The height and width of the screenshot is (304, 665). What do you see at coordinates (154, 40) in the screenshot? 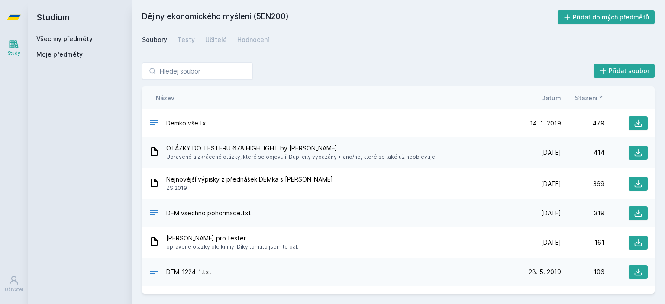
I see `div: Soubory` at bounding box center [154, 40].